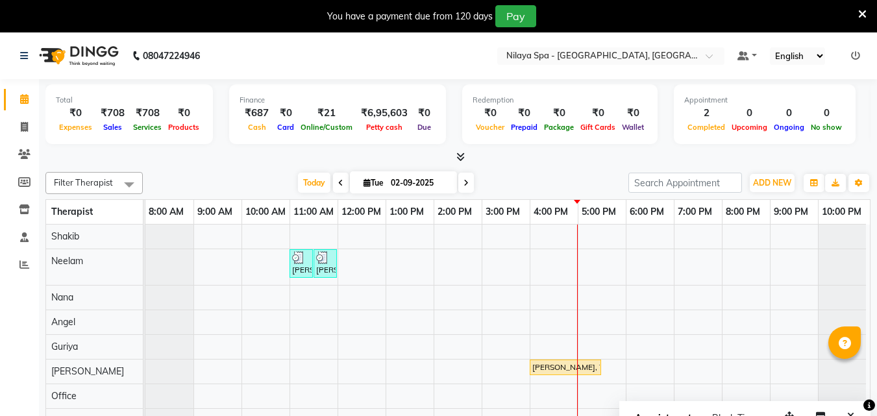  Describe the element at coordinates (256, 113) in the screenshot. I see `div: ₹687` at that location.